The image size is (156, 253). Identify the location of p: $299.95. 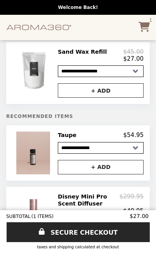
(132, 200).